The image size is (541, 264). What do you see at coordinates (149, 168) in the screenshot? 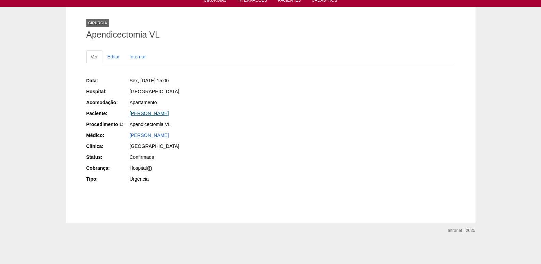
I see `span: H` at bounding box center [149, 168].